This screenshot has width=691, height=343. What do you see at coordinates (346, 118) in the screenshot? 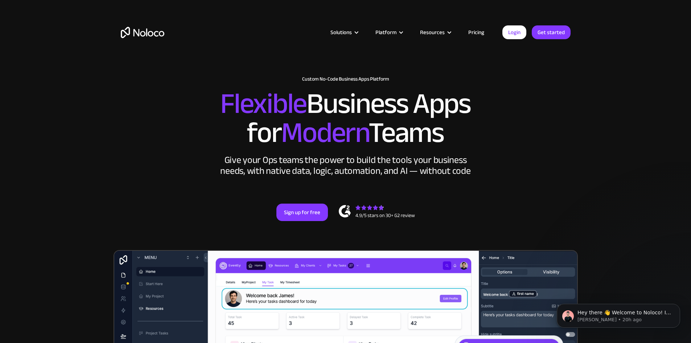
I see `h2: Business Apps for Teams` at bounding box center [346, 118].